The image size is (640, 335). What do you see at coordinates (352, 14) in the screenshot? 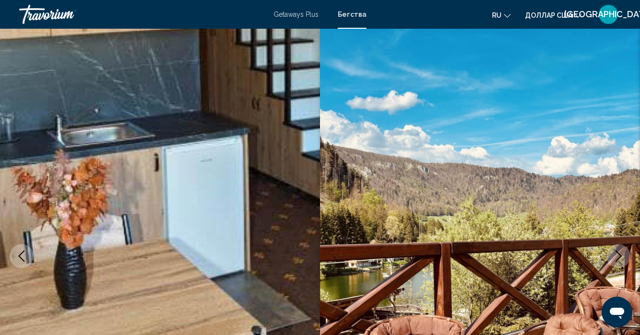
I see `font: Бегства` at bounding box center [352, 14].